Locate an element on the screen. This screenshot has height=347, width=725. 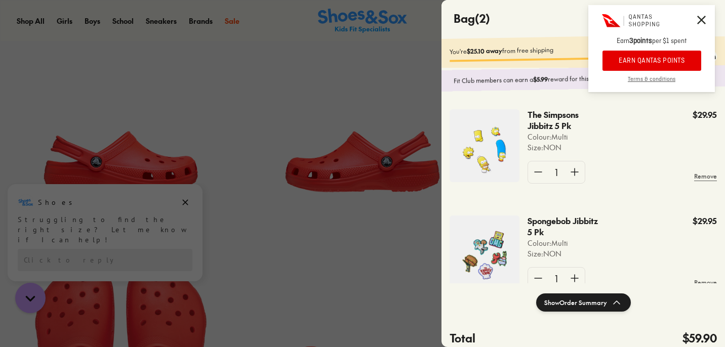
button: ShowOrder Summary is located at coordinates (583, 303).